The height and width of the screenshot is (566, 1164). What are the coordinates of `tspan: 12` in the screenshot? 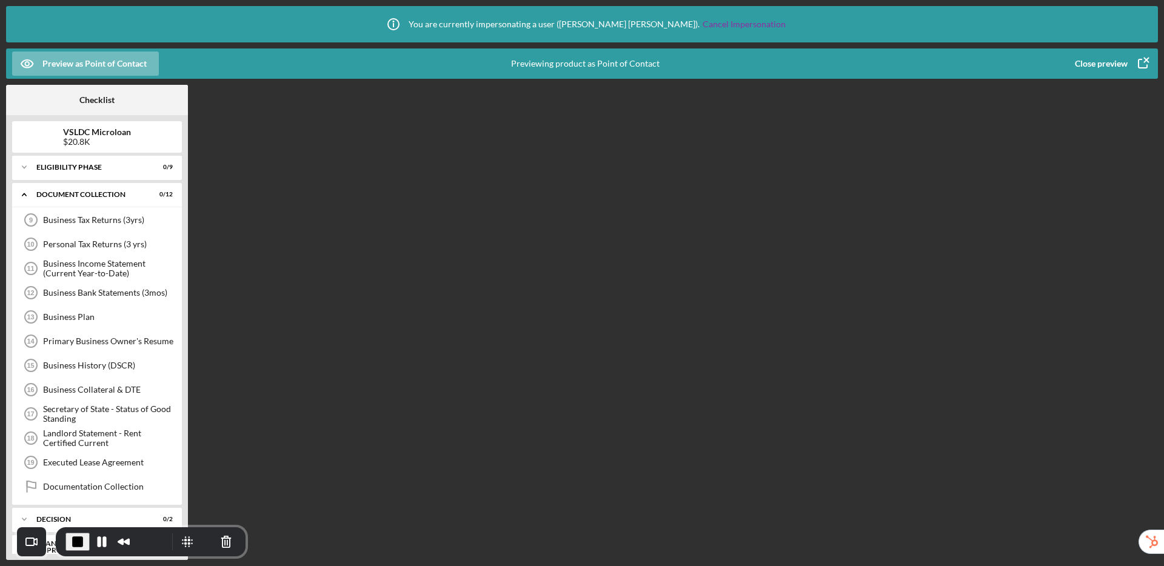 It's located at (30, 293).